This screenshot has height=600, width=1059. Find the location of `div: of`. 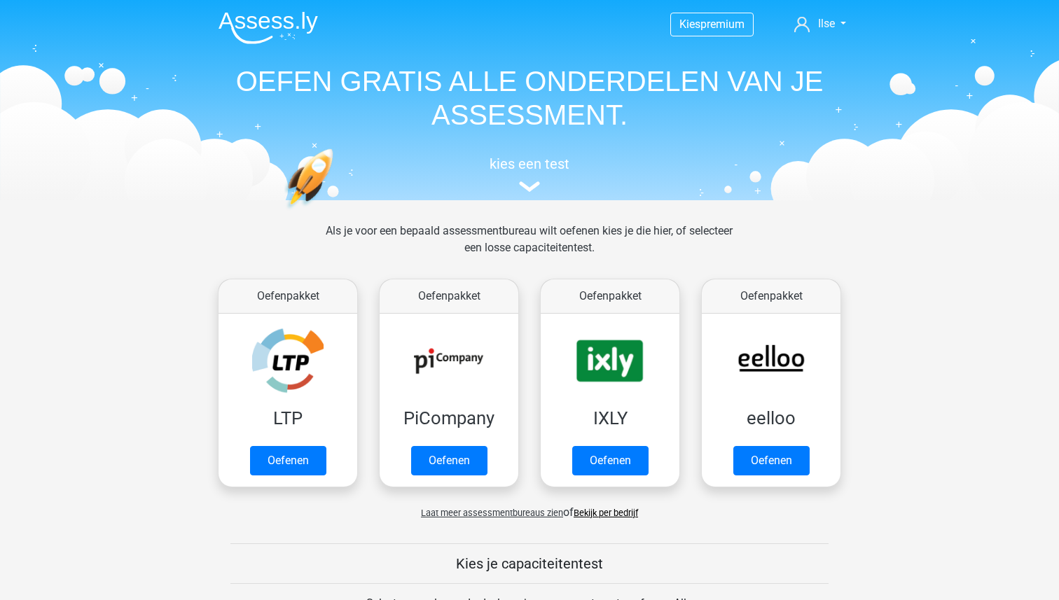

div: of is located at coordinates (529, 507).